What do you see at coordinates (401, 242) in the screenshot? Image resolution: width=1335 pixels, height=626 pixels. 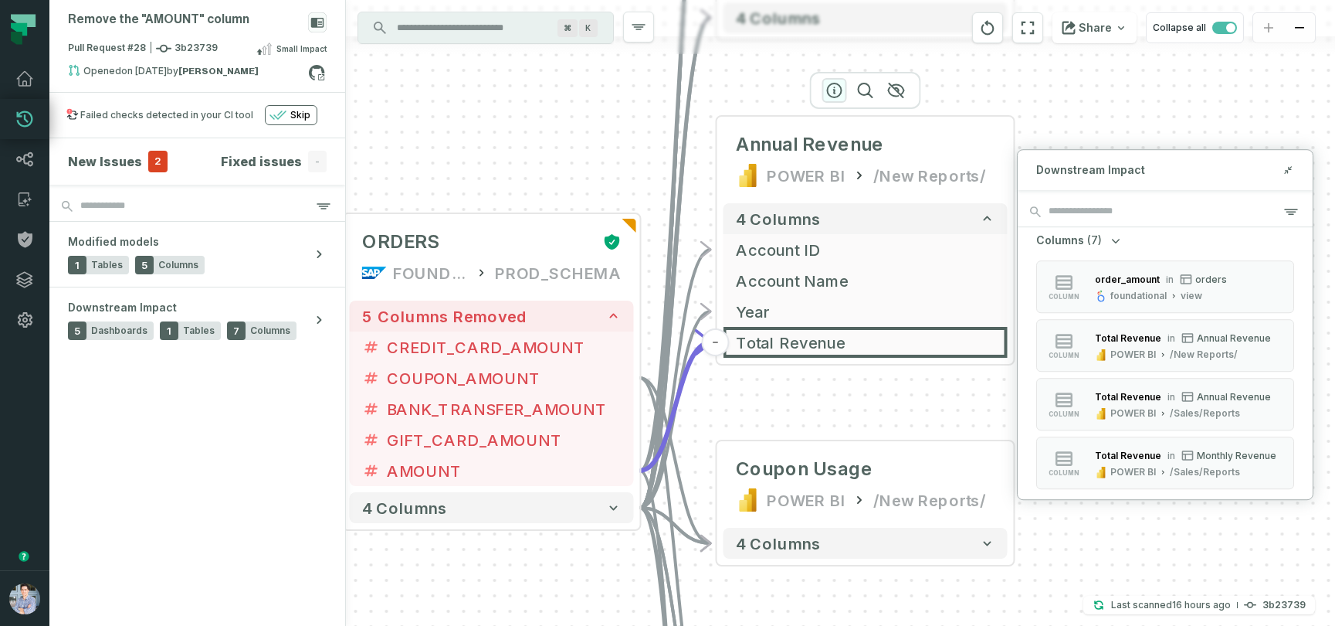 I see `span: ORDERS` at bounding box center [401, 242].